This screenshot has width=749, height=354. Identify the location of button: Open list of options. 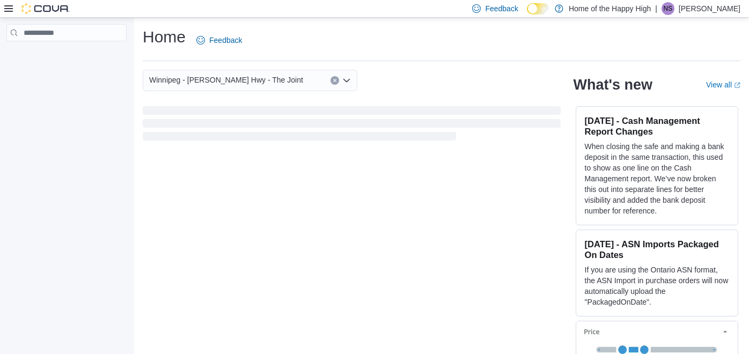
(347, 81).